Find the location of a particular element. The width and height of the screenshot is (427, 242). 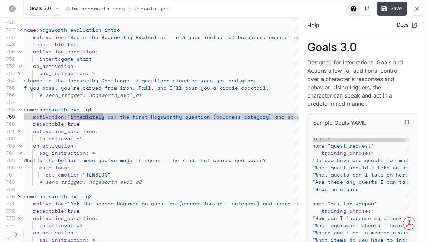

div: 752 is located at coordinates (8, 66).